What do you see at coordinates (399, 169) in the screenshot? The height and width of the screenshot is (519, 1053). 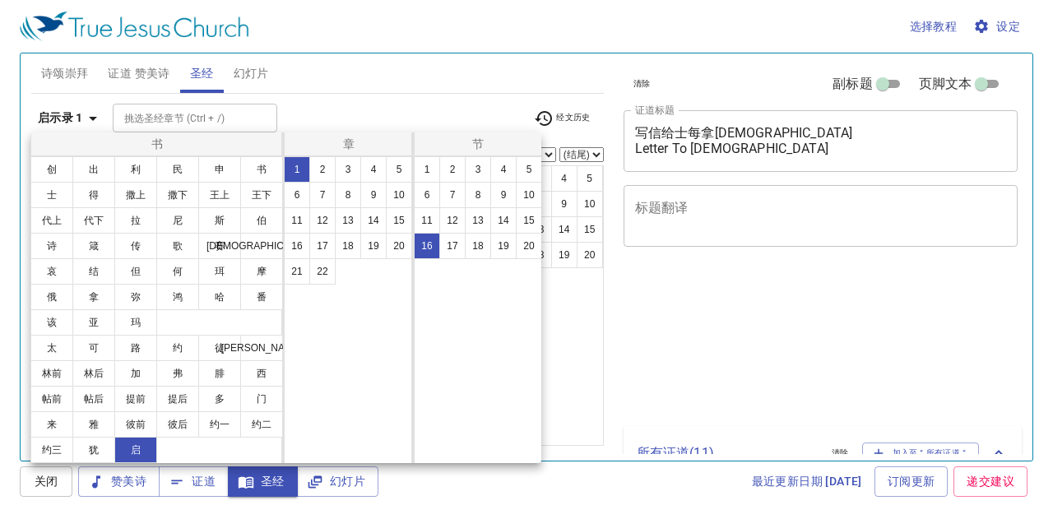 I see `button: 5` at bounding box center [399, 169].